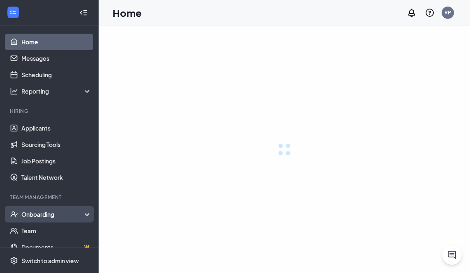 The height and width of the screenshot is (273, 470). What do you see at coordinates (50, 261) in the screenshot?
I see `div: Switch to admin view` at bounding box center [50, 261].